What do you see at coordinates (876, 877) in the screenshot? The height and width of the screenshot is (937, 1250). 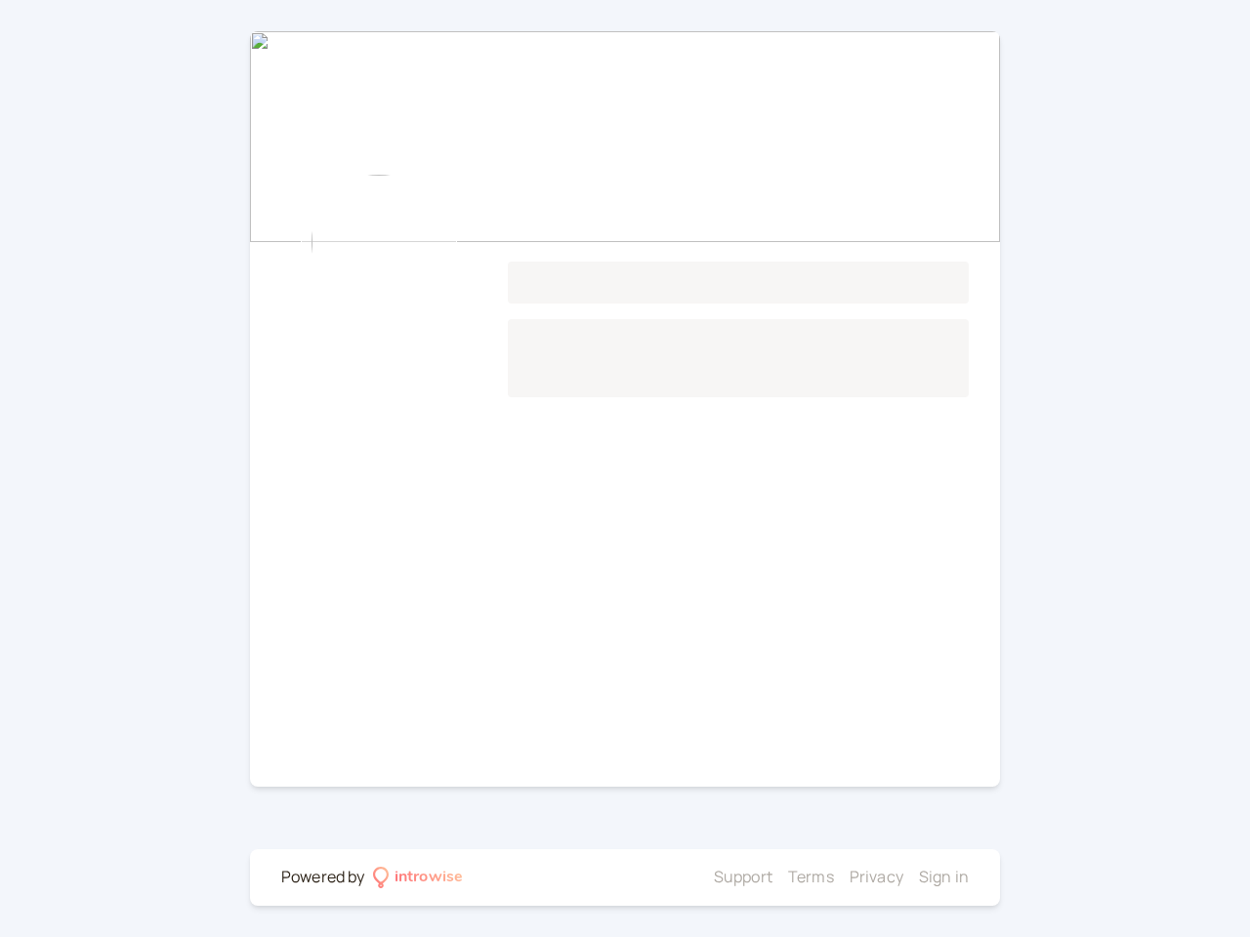 I see `a: Privacy` at bounding box center [876, 877].